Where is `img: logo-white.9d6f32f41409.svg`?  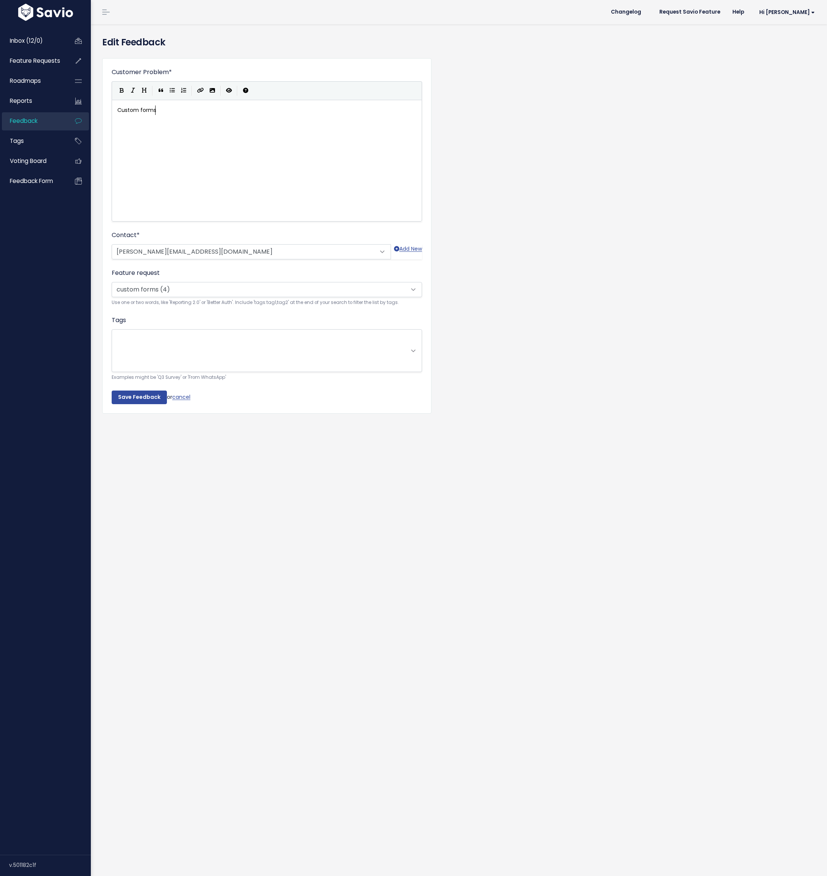
img: logo-white.9d6f32f41409.svg is located at coordinates (45, 12).